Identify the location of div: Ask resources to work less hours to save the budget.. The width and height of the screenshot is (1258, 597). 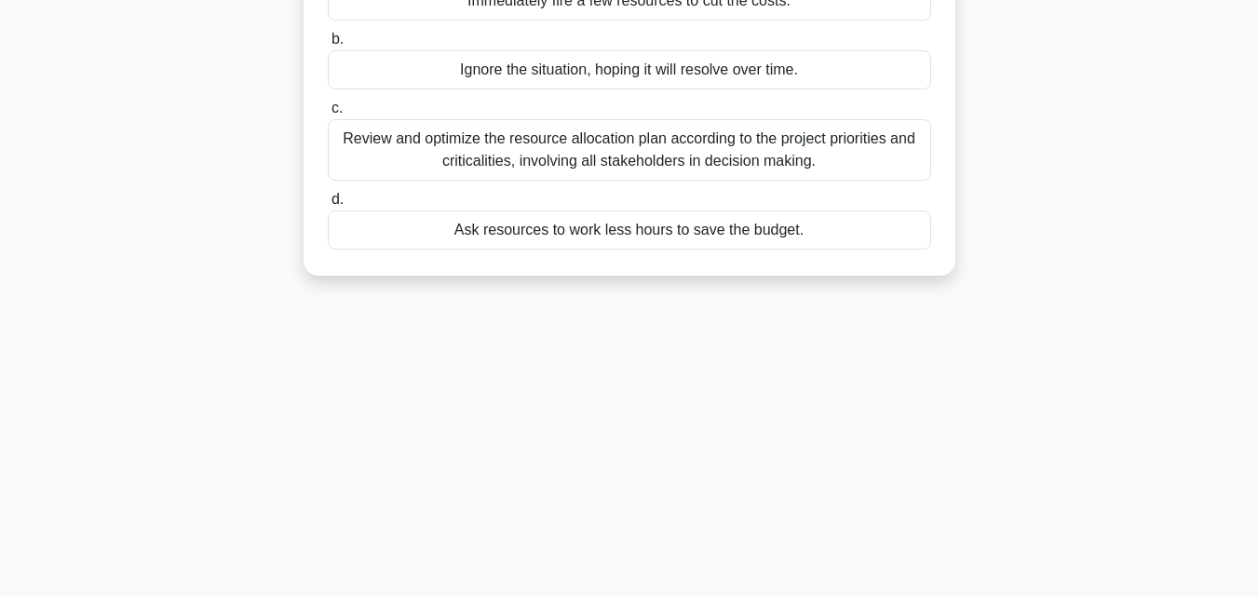
(629, 230).